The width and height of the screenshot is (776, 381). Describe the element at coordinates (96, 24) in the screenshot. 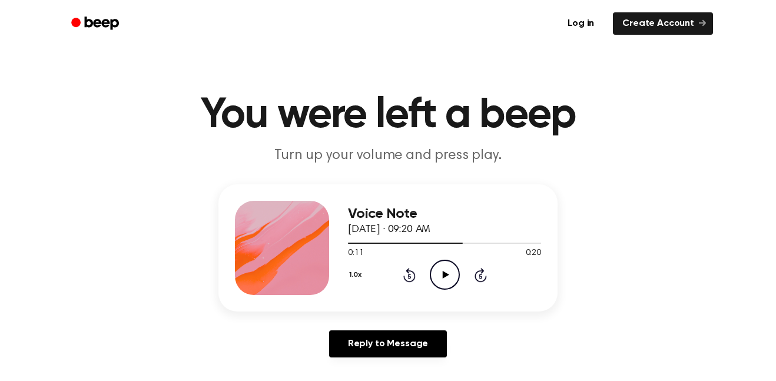

I see `a: Beep` at that location.